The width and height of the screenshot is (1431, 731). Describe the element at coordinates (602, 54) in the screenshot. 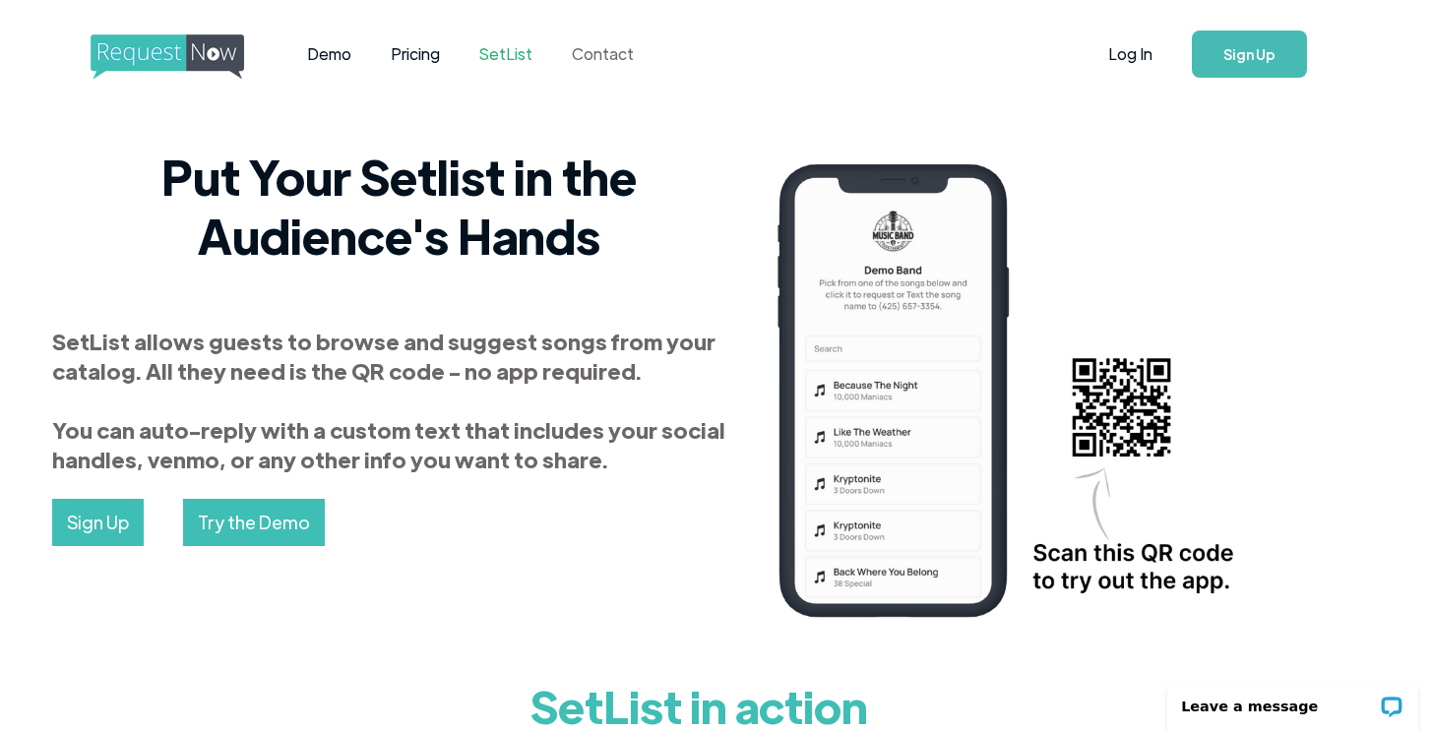

I see `a: Contact` at that location.